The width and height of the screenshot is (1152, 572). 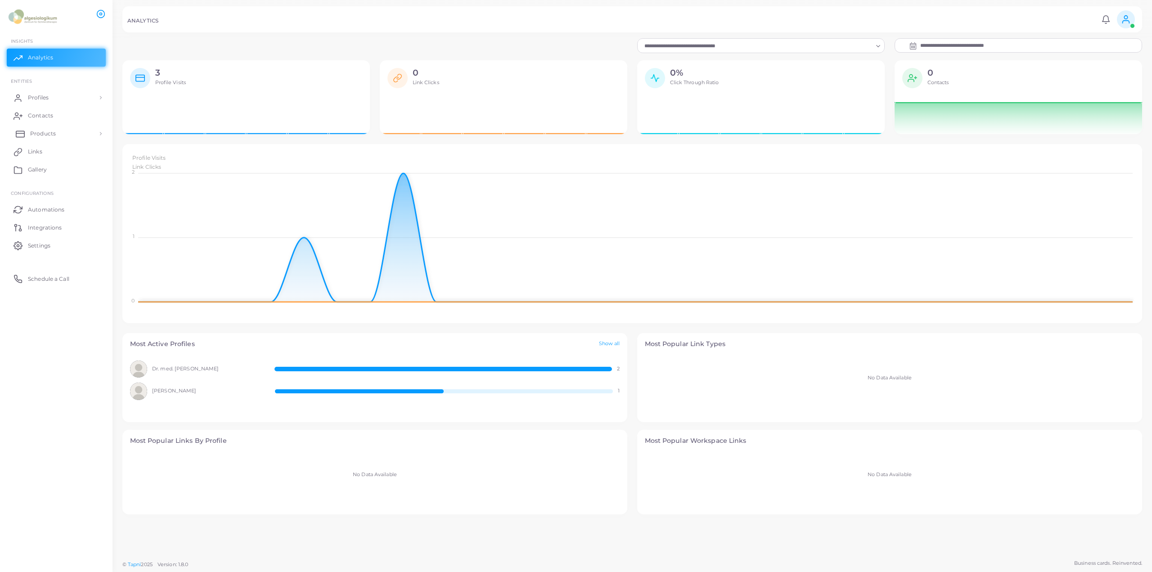 I want to click on span: Version: 1.8.0, so click(x=173, y=564).